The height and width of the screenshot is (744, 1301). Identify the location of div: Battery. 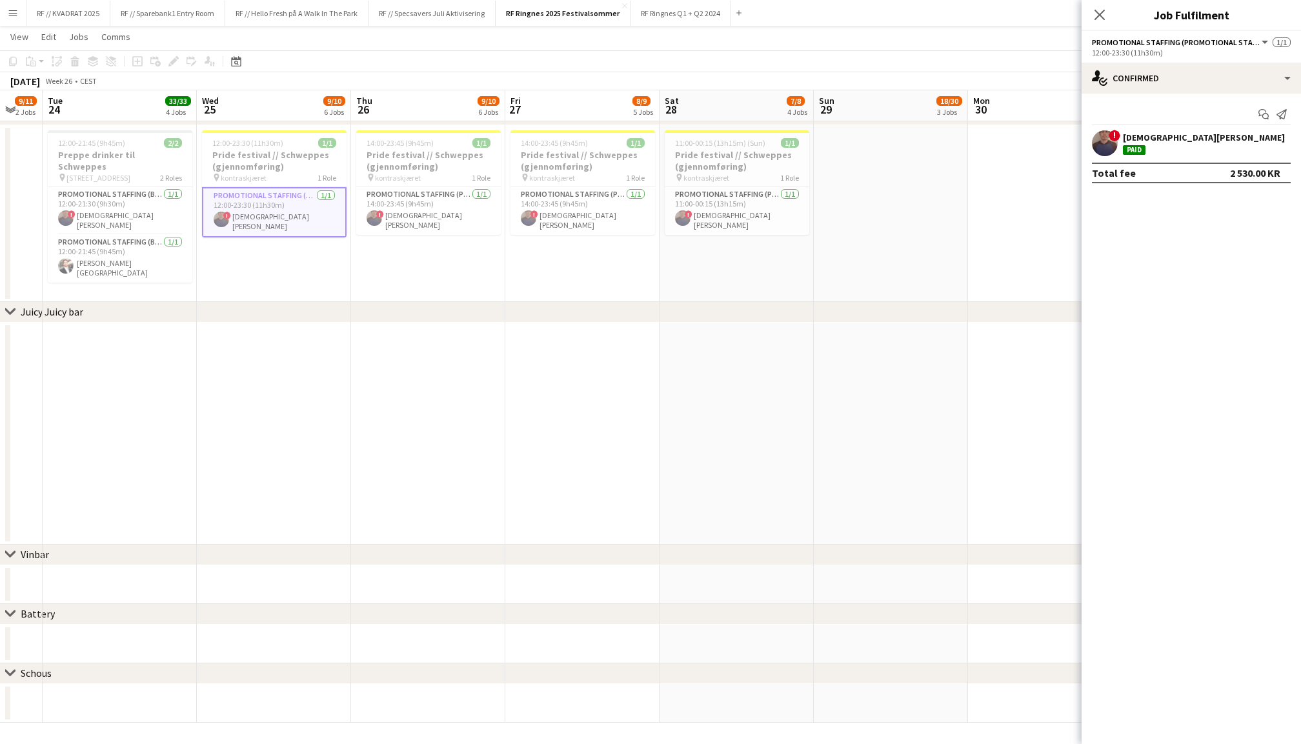
(37, 614).